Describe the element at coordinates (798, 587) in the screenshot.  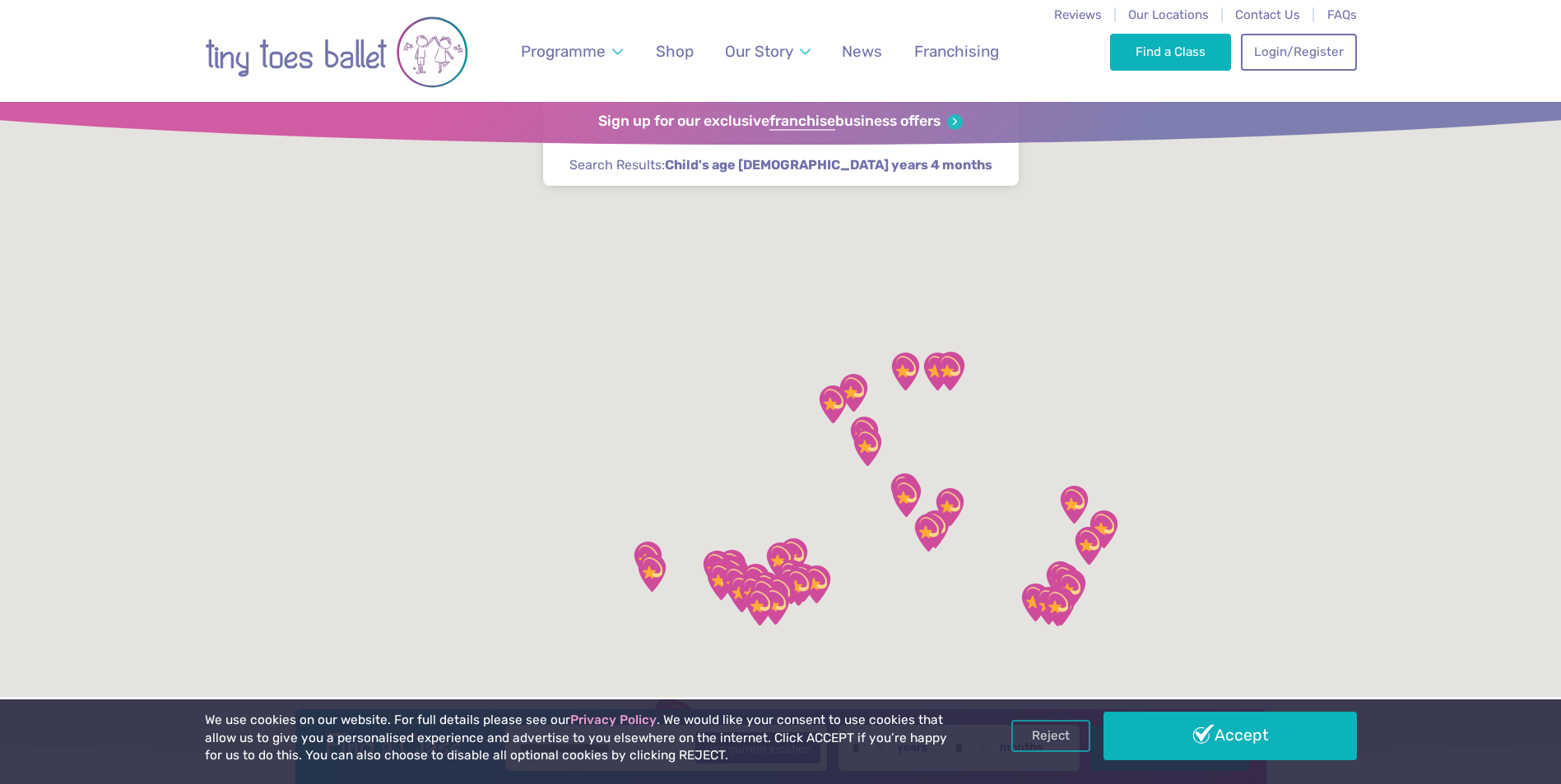
I see `div: 1Gym Newport` at that location.